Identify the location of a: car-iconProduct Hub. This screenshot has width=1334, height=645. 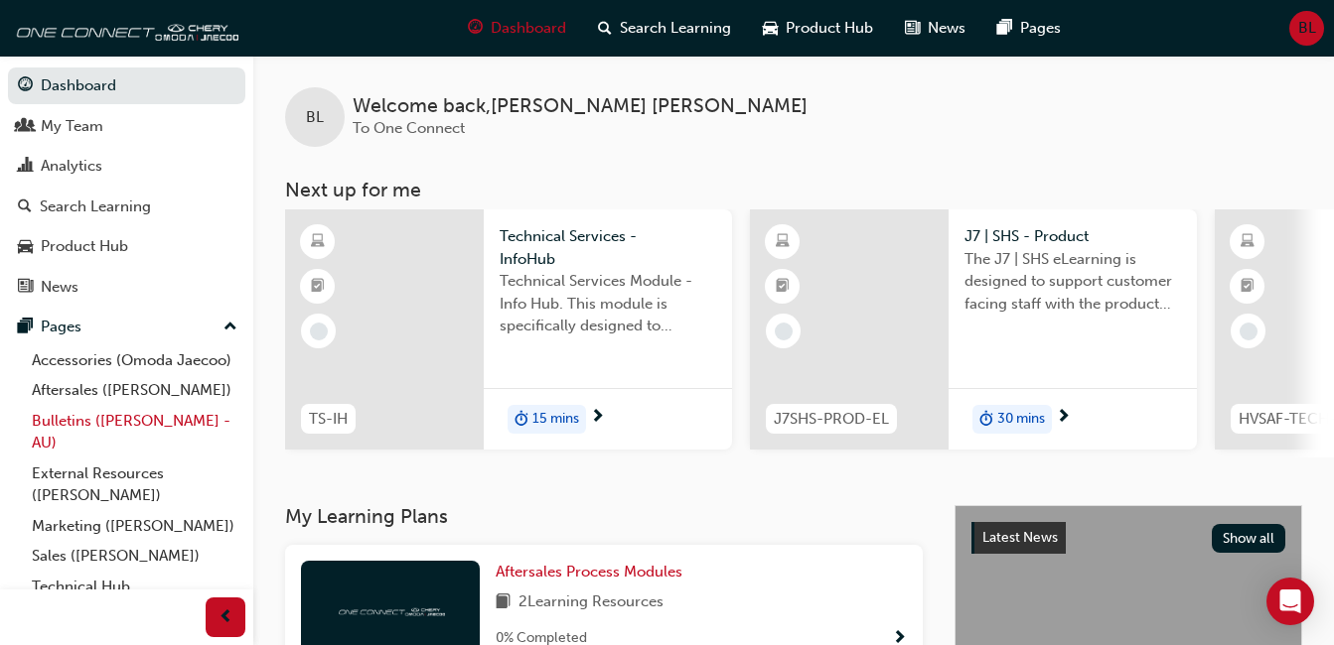
(817, 28).